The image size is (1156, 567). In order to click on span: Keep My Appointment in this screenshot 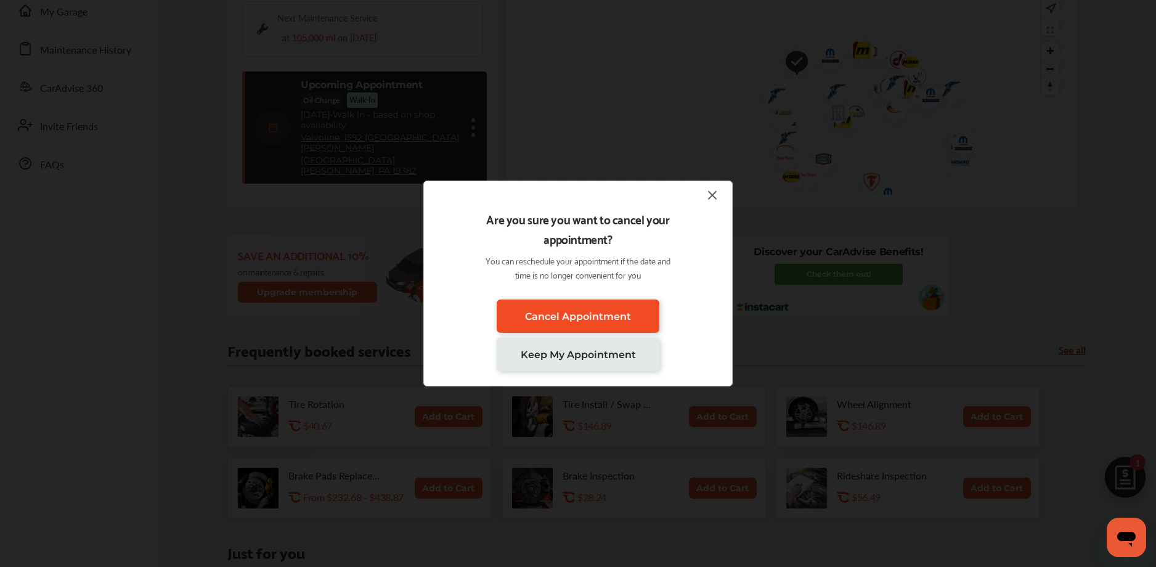, I will do `click(578, 354)`.